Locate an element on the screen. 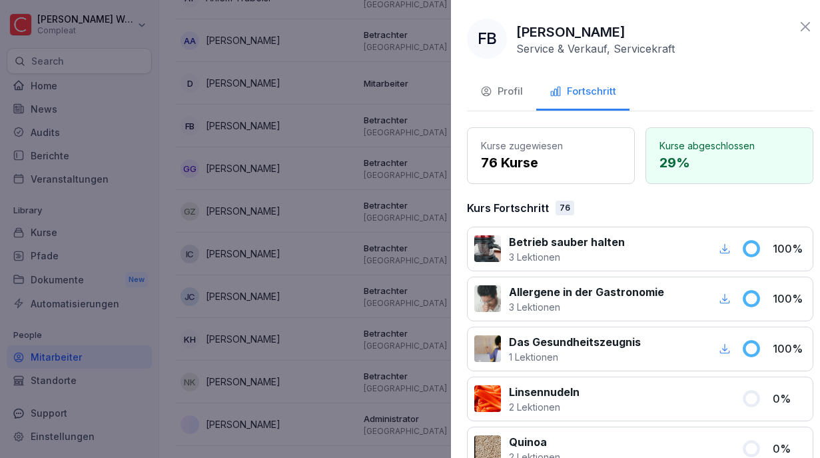  p: 1 Lektionen is located at coordinates (575, 356).